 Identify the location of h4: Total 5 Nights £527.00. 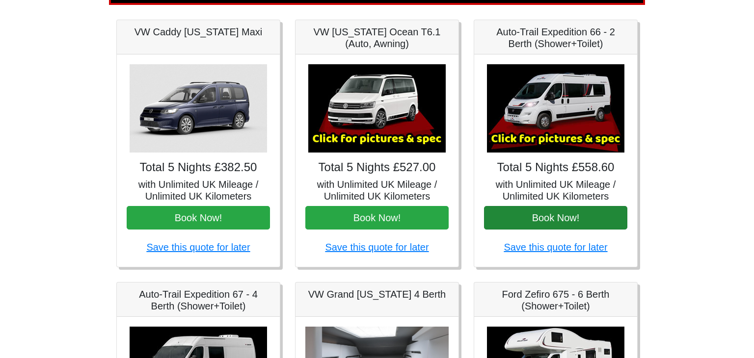
(377, 167).